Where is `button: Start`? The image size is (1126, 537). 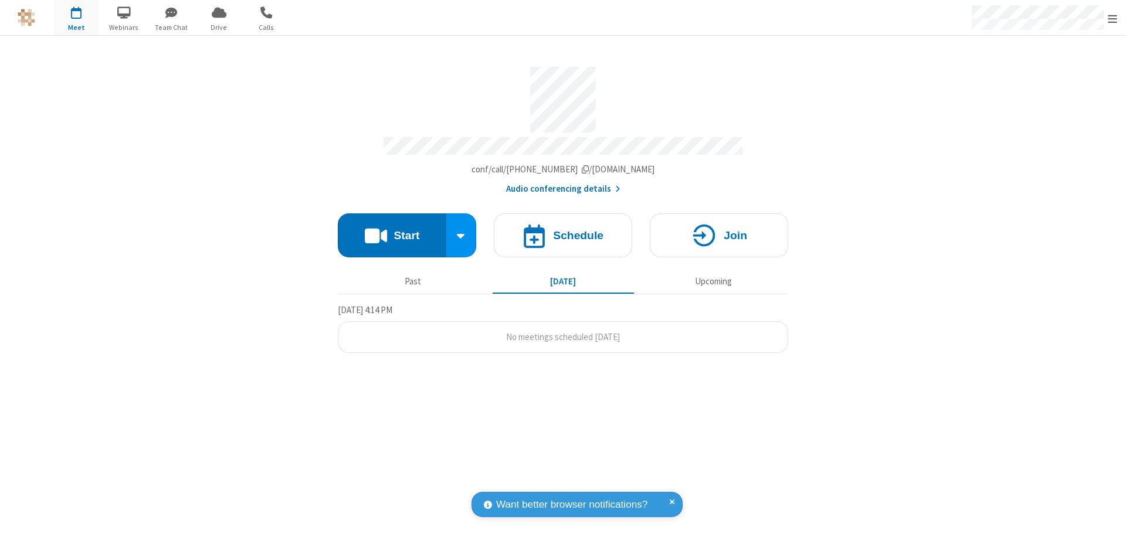 button: Start is located at coordinates (392, 235).